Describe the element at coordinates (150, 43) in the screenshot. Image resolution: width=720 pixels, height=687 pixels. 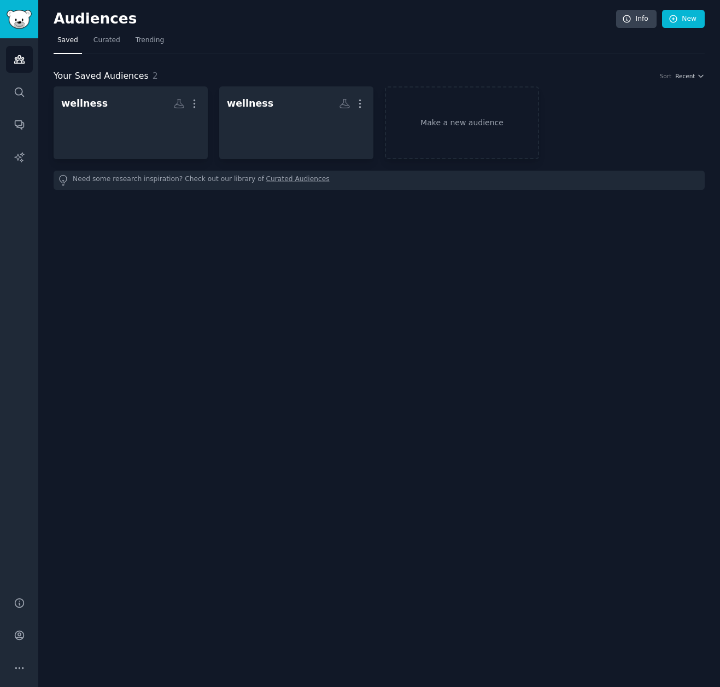
I see `a: Trending` at that location.